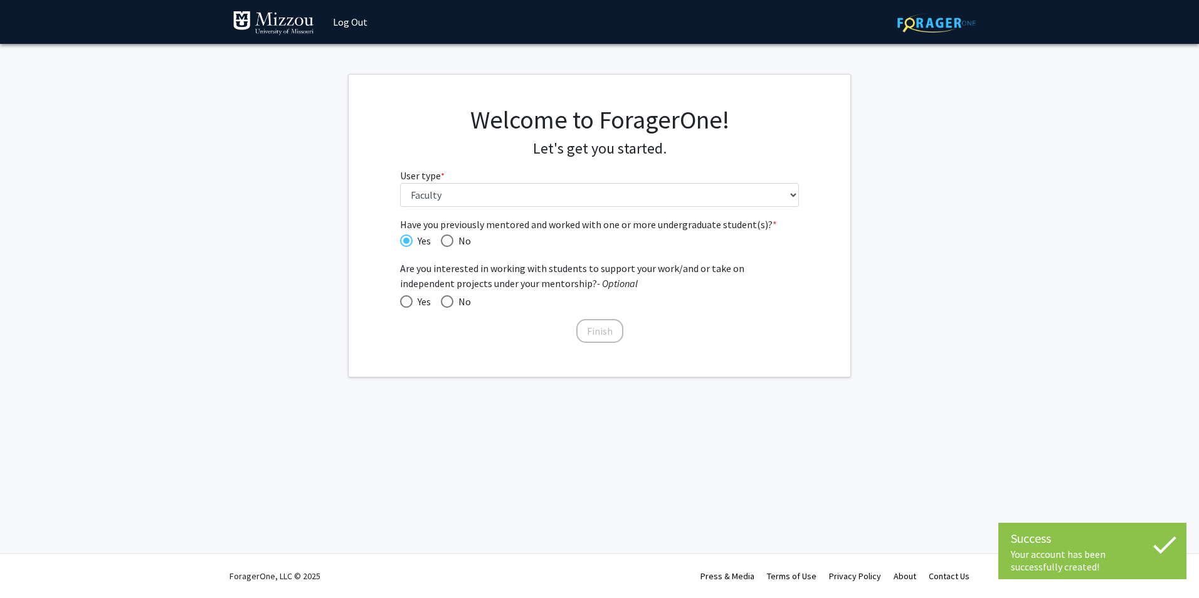  I want to click on a: Contact Us, so click(949, 576).